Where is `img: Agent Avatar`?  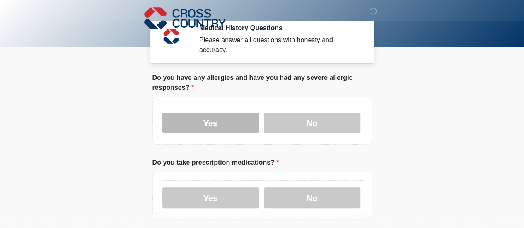 img: Agent Avatar is located at coordinates (171, 36).